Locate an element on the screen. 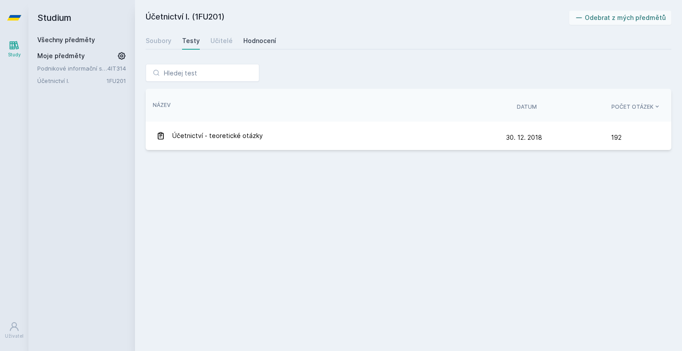 The height and width of the screenshot is (351, 682). div: Učitelé is located at coordinates (222, 41).